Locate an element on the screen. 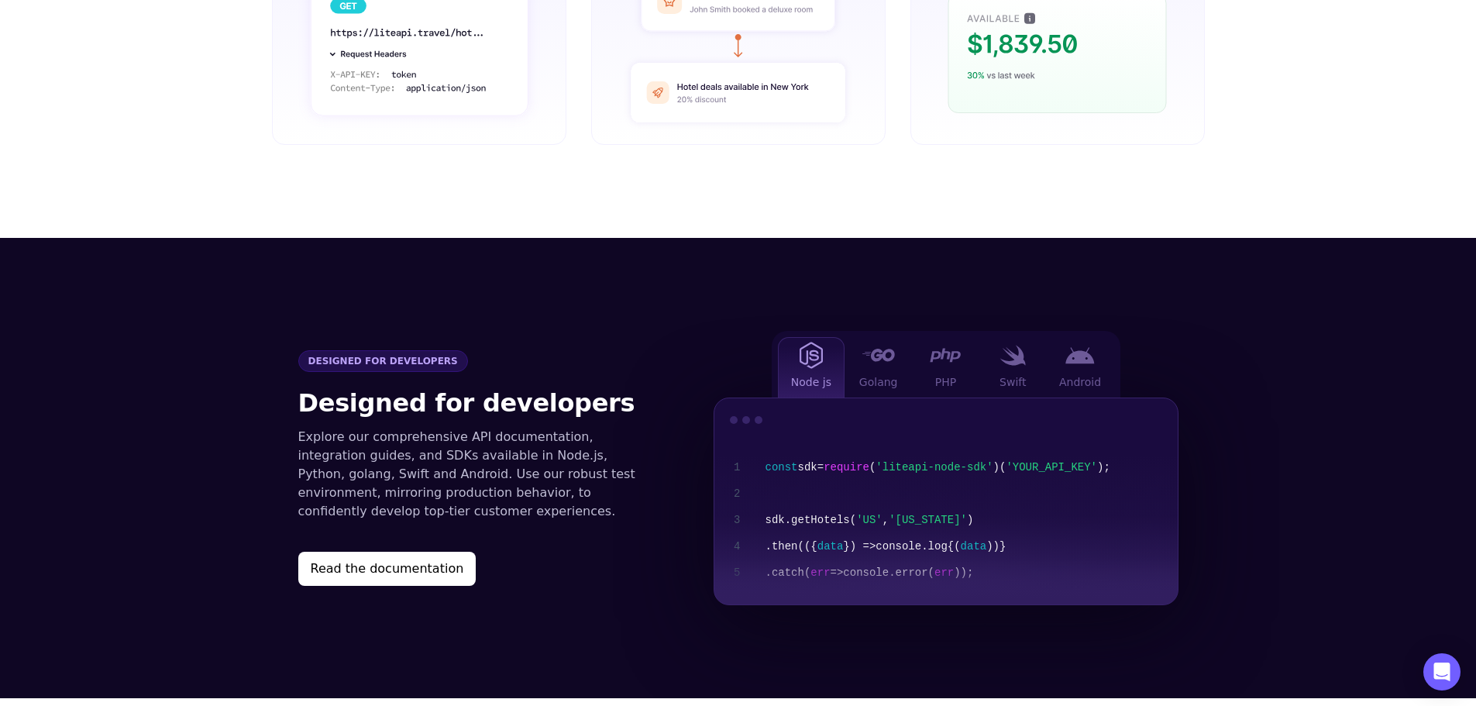 The width and height of the screenshot is (1476, 706). span: const is located at coordinates (782, 467).